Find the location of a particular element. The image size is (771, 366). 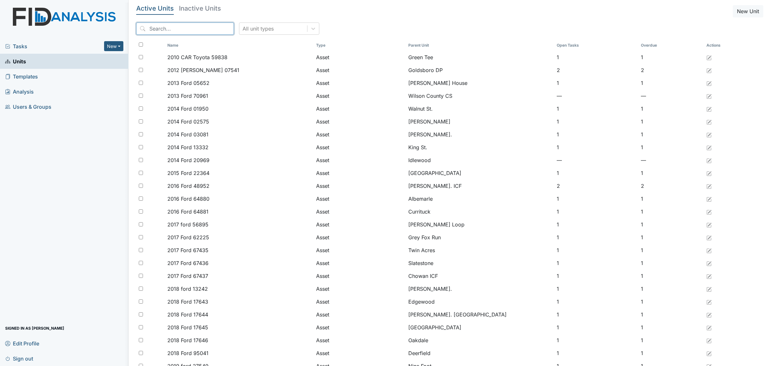

h5: Active Units is located at coordinates (155, 8).